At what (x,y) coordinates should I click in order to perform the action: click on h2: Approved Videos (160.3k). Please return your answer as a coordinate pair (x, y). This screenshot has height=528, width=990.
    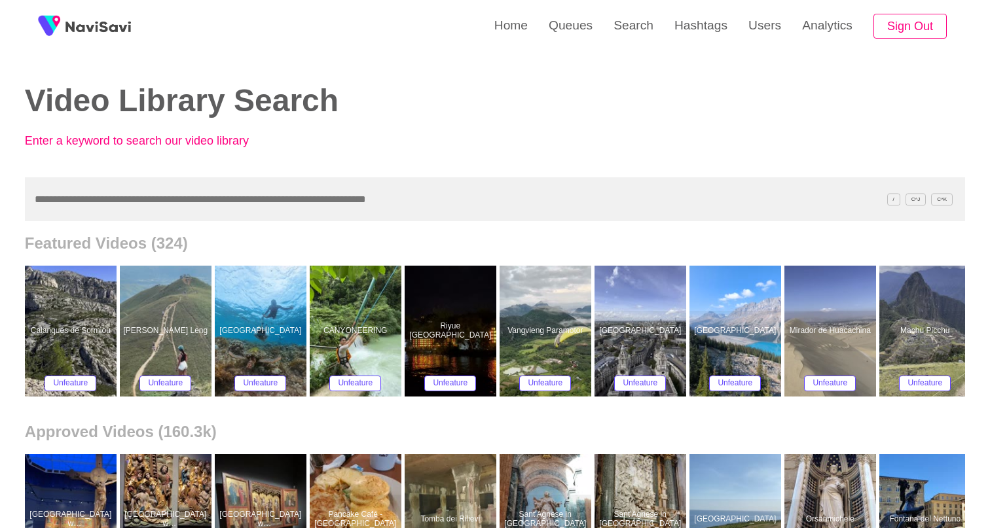
    Looking at the image, I should click on (495, 432).